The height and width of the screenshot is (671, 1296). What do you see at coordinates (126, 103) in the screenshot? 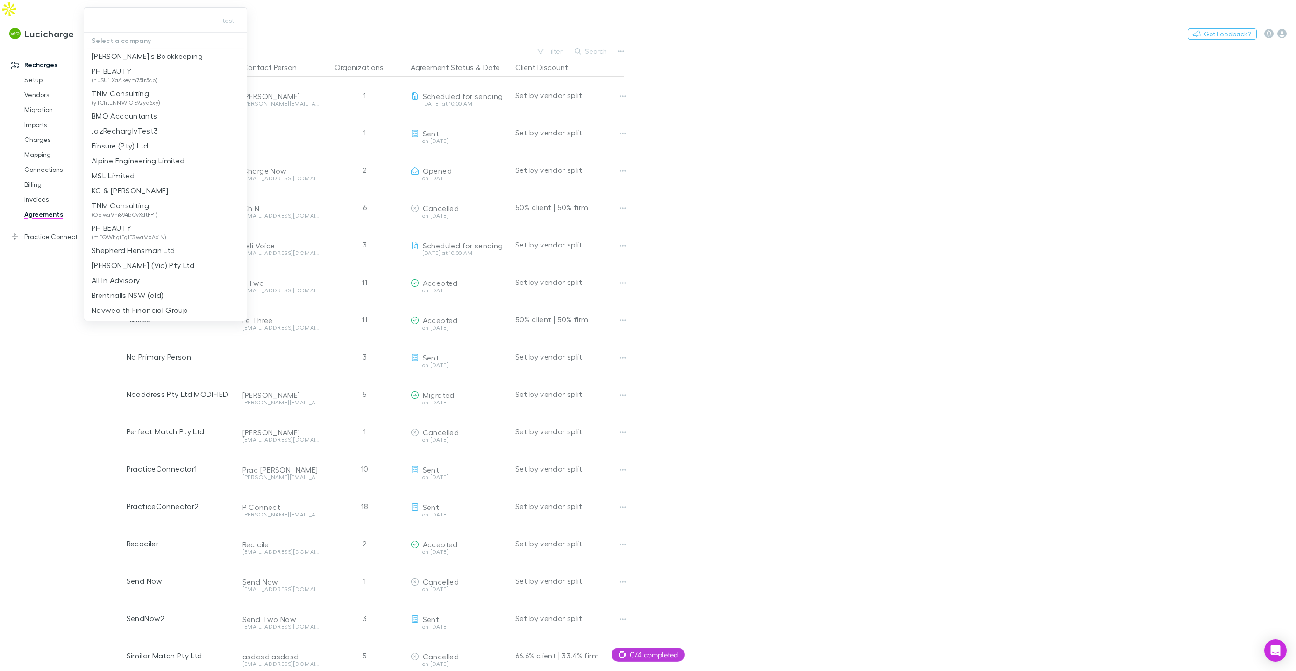
I see `span: (yTCfitLNNWIOE9zyq6xy)` at bounding box center [126, 103].